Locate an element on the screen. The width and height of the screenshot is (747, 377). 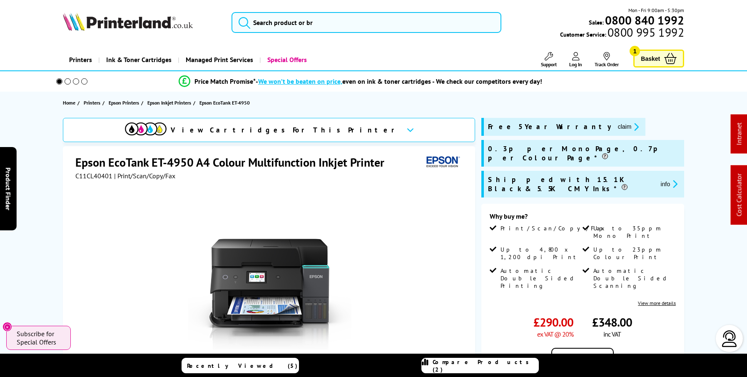
li: modal_Promise is located at coordinates (360, 81).